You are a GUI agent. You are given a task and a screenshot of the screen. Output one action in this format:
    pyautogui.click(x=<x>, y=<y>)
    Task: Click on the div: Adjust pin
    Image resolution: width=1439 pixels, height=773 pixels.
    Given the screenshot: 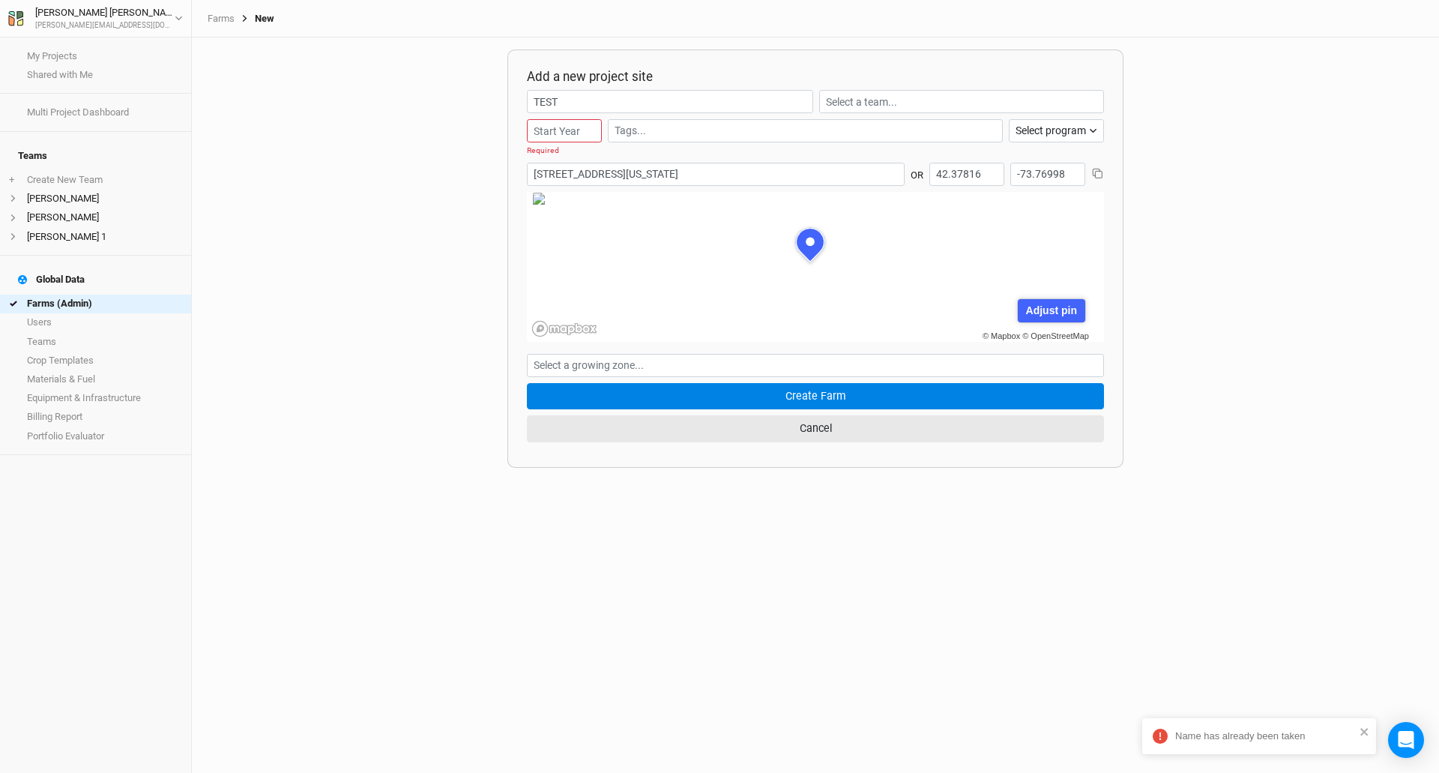 What is the action you would take?
    pyautogui.click(x=1051, y=310)
    